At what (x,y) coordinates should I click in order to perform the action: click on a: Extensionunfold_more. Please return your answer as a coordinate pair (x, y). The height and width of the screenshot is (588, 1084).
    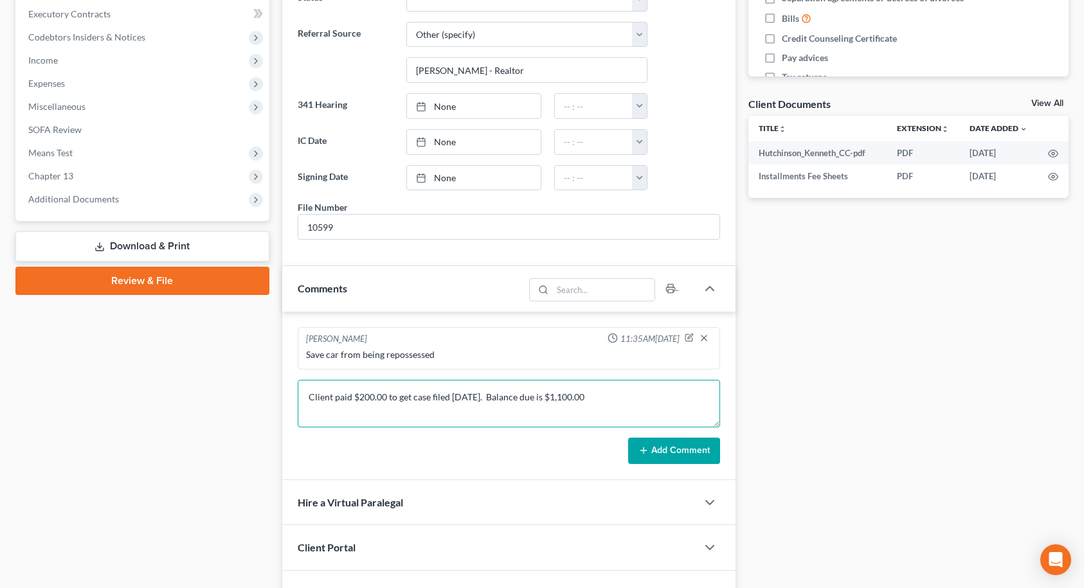
    Looking at the image, I should click on (922, 128).